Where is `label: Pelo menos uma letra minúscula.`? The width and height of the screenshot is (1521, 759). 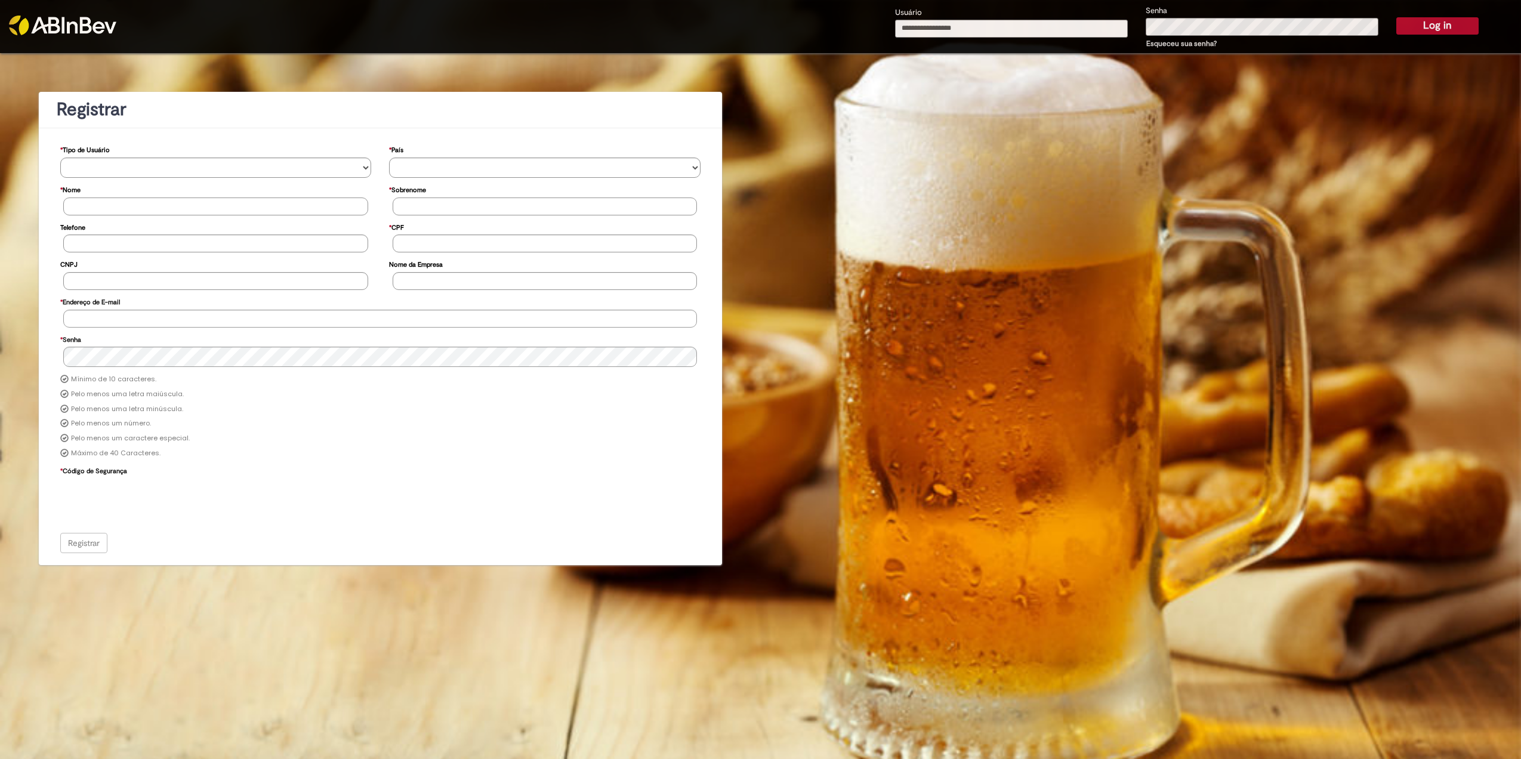
label: Pelo menos uma letra minúscula. is located at coordinates (127, 409).